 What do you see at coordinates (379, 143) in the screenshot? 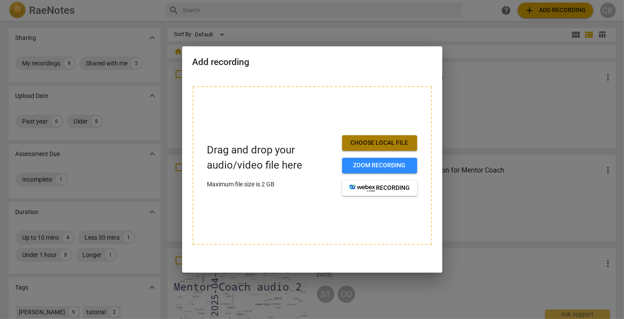
I see `span: Choose local file` at bounding box center [379, 143].